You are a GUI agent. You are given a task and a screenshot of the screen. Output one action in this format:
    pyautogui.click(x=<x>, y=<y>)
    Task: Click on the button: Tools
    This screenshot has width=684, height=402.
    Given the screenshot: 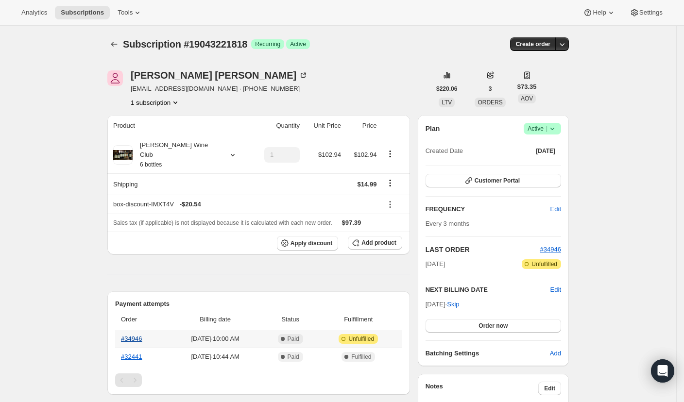 What is the action you would take?
    pyautogui.click(x=130, y=13)
    